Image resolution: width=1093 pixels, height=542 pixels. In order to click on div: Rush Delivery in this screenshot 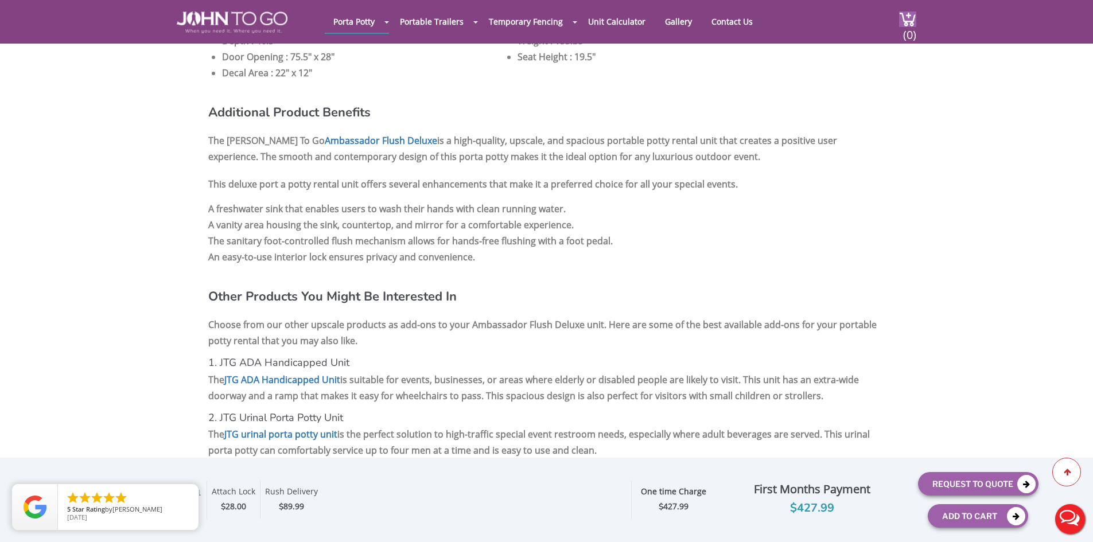, I will do `click(292, 494)`.